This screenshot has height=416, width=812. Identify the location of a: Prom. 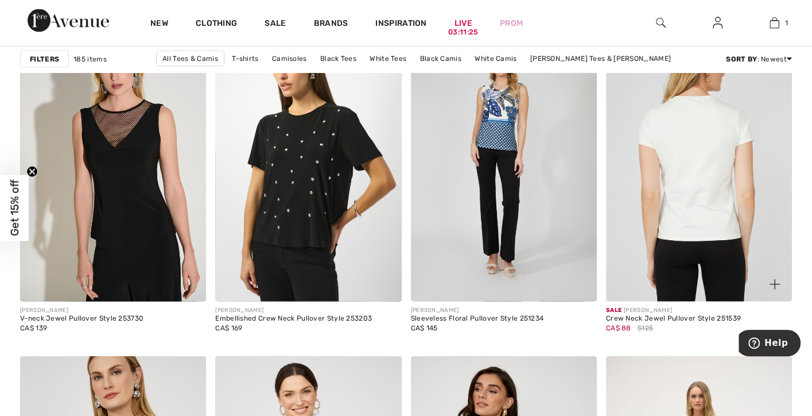
(511, 23).